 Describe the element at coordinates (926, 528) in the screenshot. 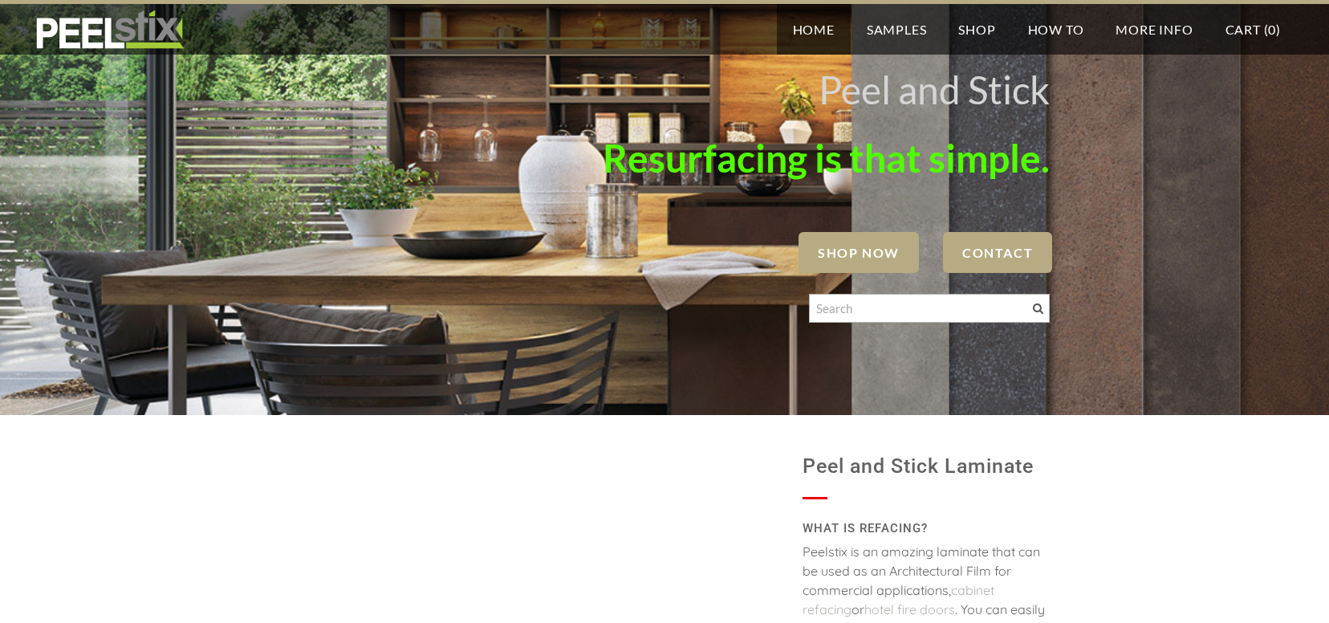

I see `h2: WHAT IS REFACING?` at that location.